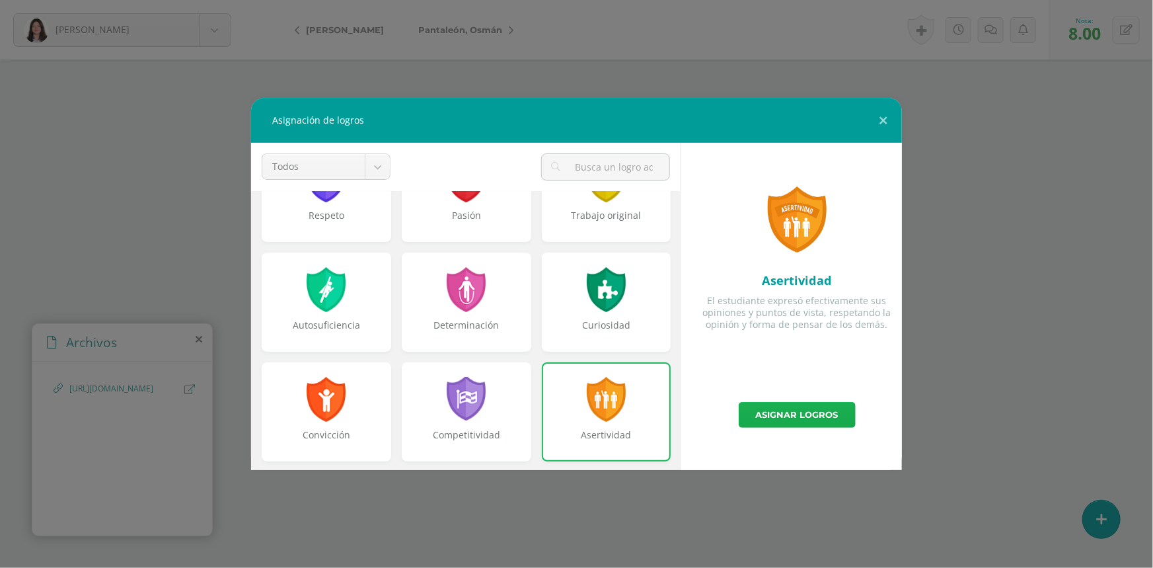 The height and width of the screenshot is (568, 1153). Describe the element at coordinates (797, 312) in the screenshot. I see `div: El estudiante expresó efectivamente sus opiniones y puntos de vista, respetando la opinión y form...` at that location.